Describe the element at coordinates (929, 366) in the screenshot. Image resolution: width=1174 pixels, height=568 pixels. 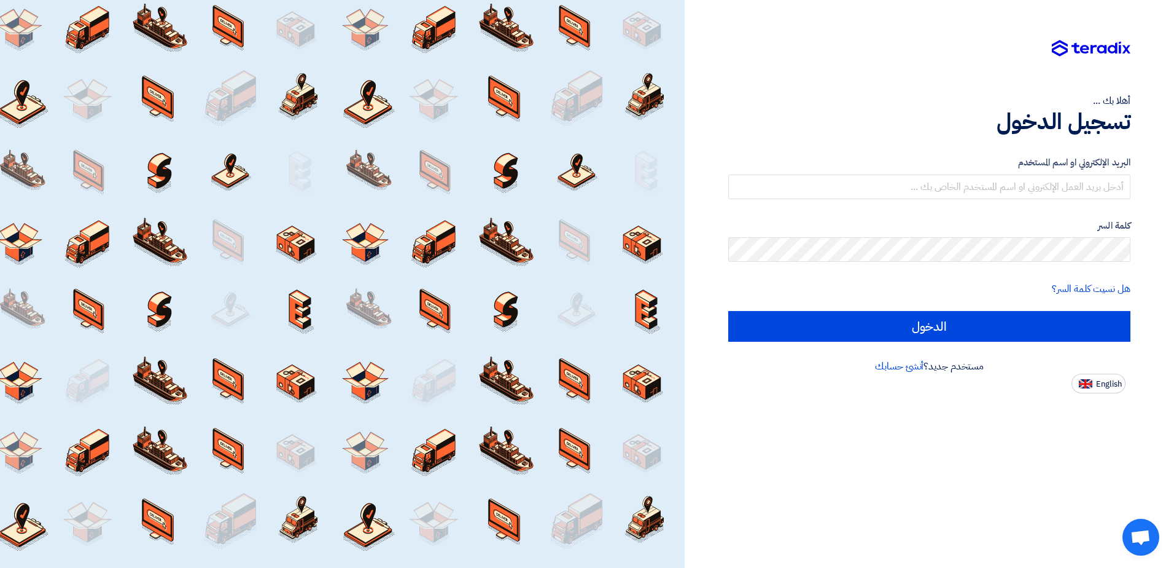
I see `div: مستخدم جديد؟` at that location.